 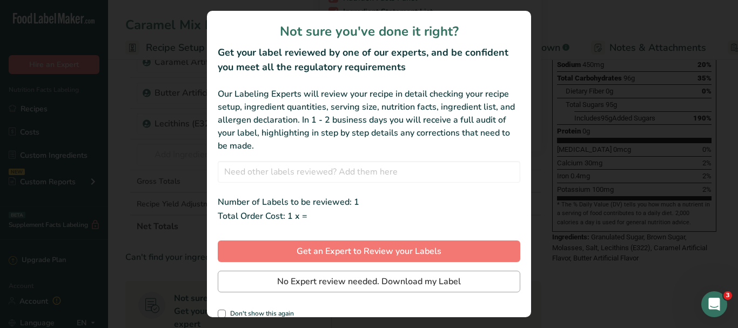 What do you see at coordinates (369, 281) in the screenshot?
I see `span: No Expert review needed. Download my Label` at bounding box center [369, 281].